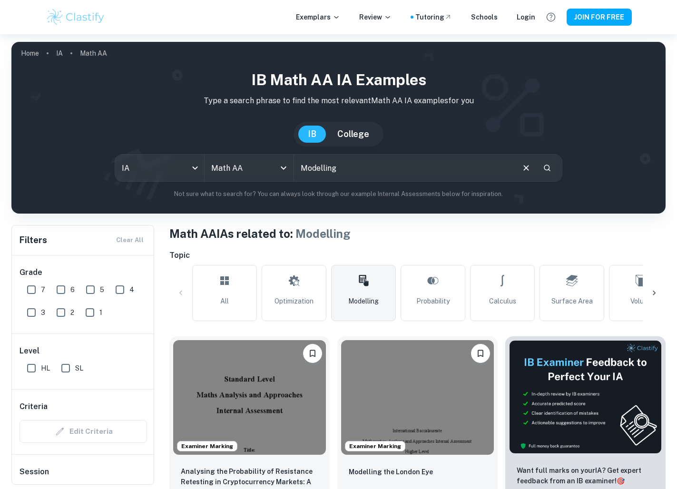  Describe the element at coordinates (353, 134) in the screenshot. I see `button: College` at that location.